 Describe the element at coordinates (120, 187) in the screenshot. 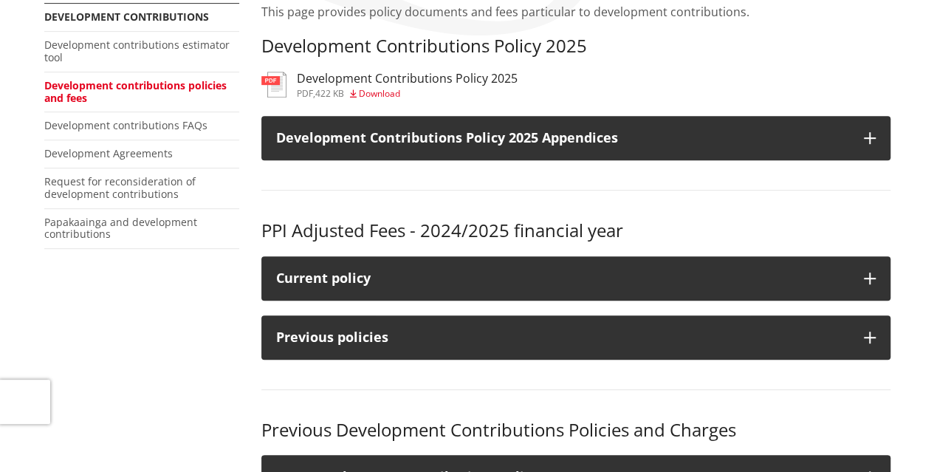

I see `a: Request for reconsideration of development contributions` at that location.